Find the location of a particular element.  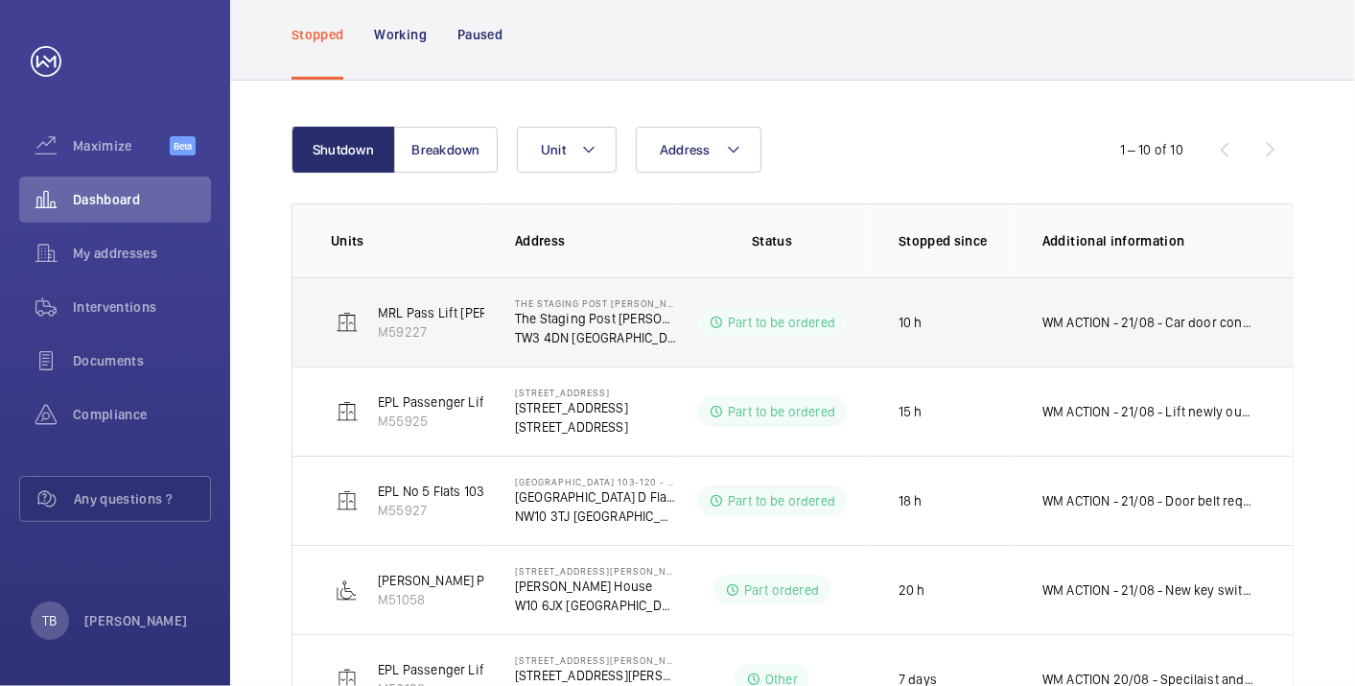

p: M55927 is located at coordinates (460, 510).